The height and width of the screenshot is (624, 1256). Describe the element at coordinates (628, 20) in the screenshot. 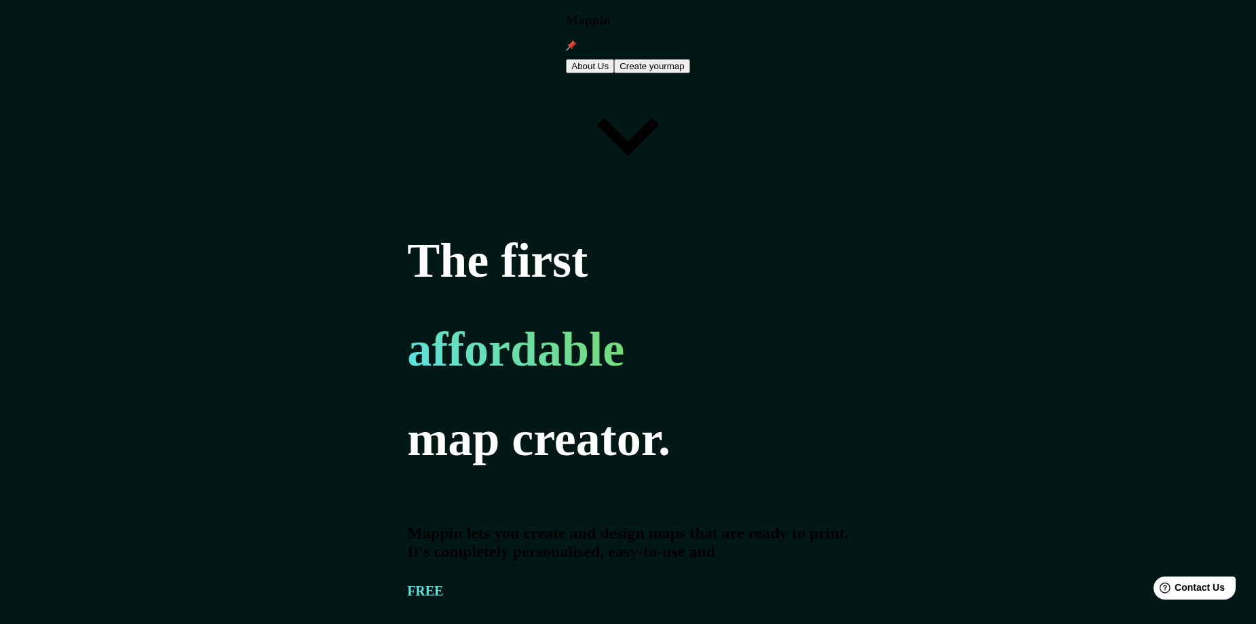

I see `h3: Mappin` at that location.